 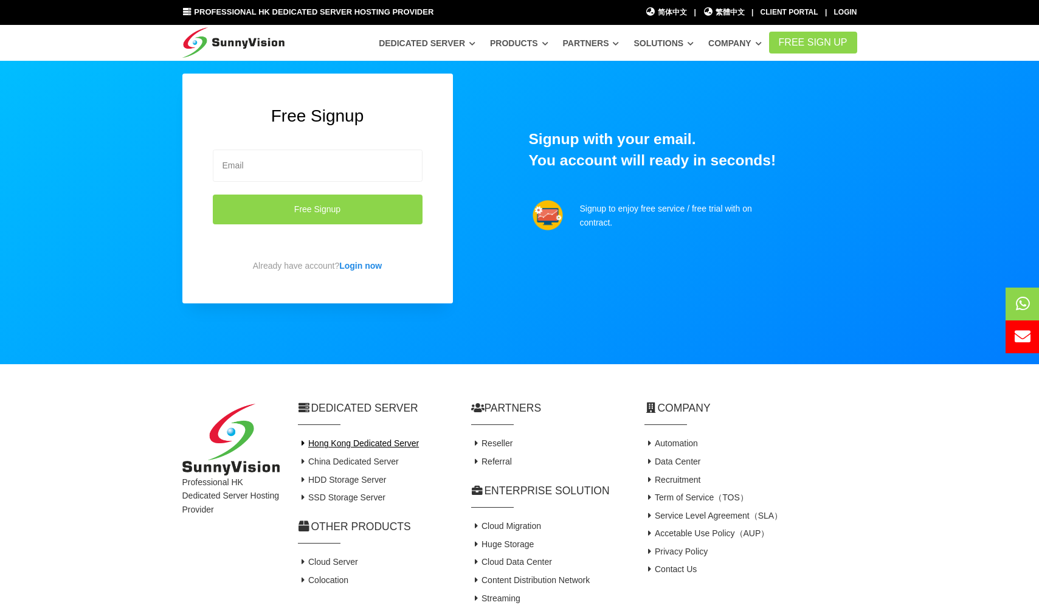 I want to click on img: SunnyVision Limited, so click(x=231, y=439).